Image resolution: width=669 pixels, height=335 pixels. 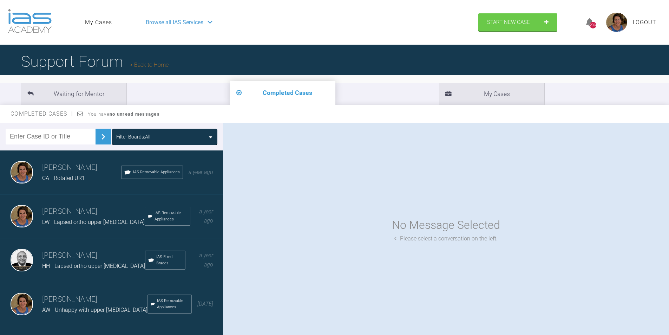 What do you see at coordinates (95, 61) in the screenshot?
I see `h1: Support Forum` at bounding box center [95, 61].